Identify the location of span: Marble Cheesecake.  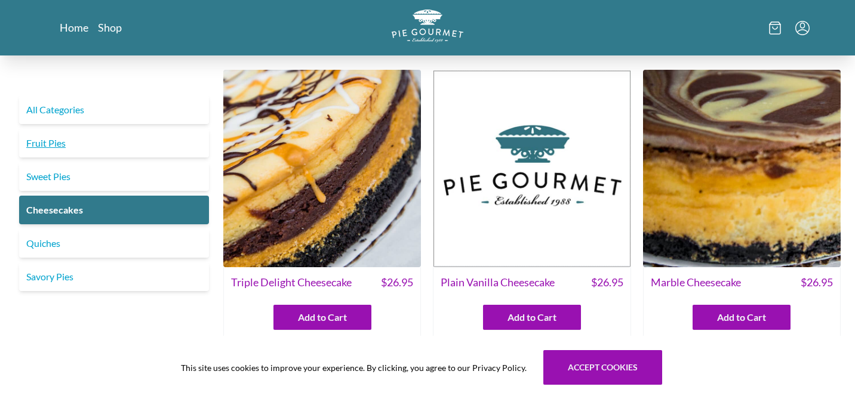
(696, 282).